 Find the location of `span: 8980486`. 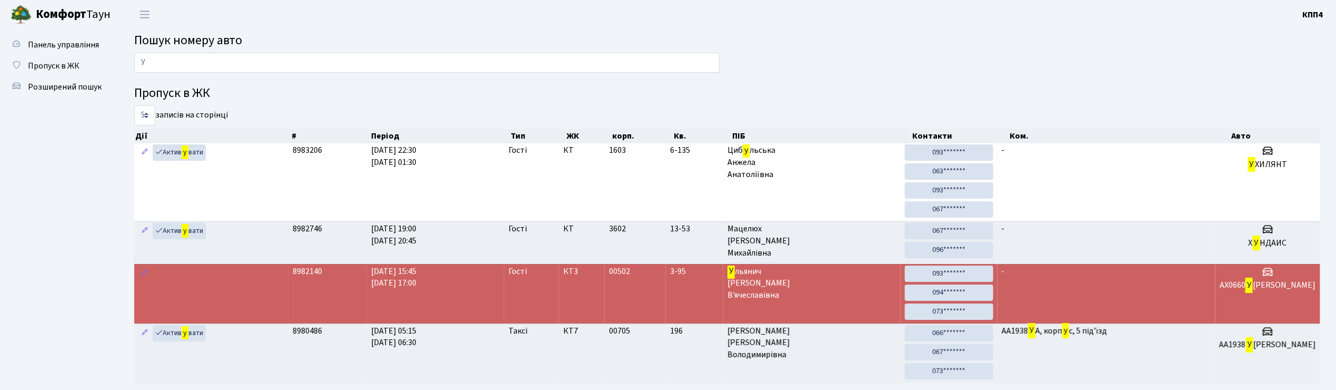

span: 8980486 is located at coordinates (308, 331).